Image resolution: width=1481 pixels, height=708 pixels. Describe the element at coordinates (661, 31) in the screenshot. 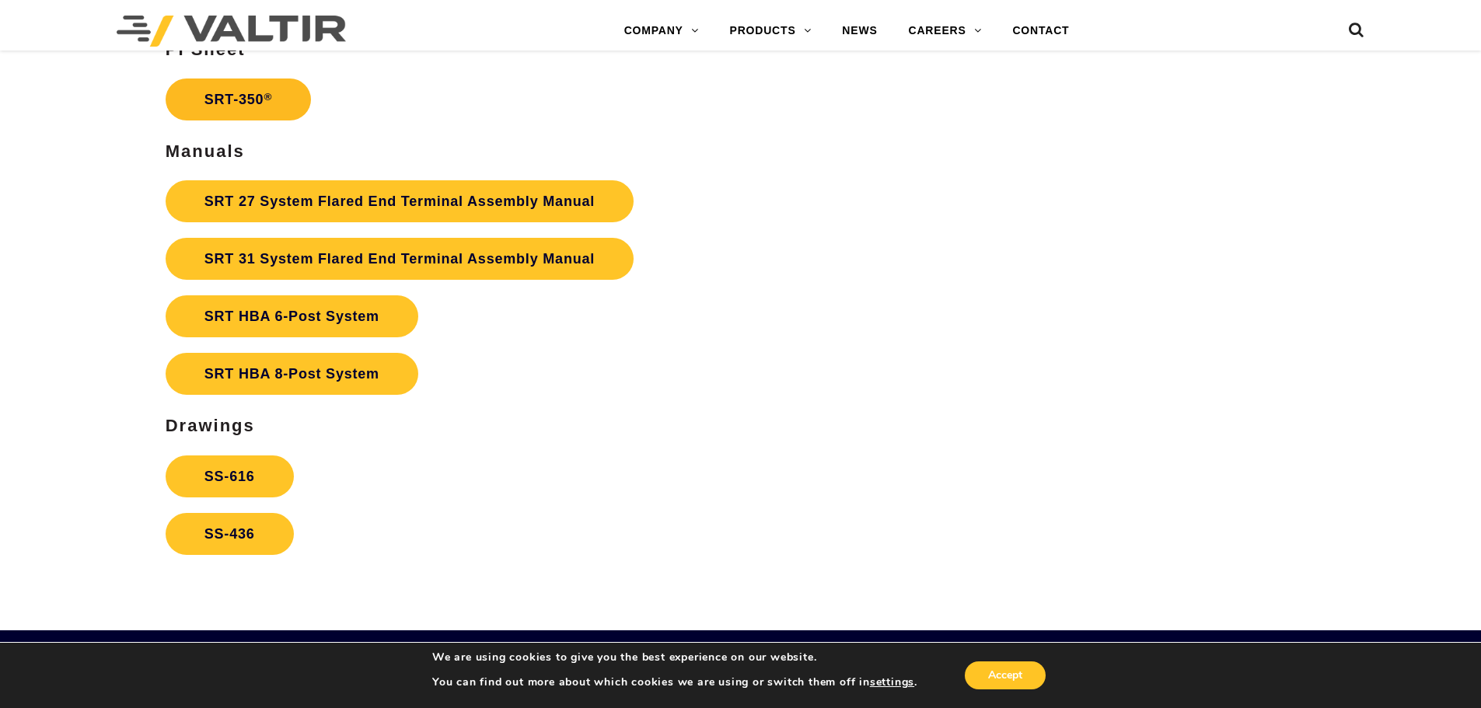

I see `a: COMPANY` at that location.